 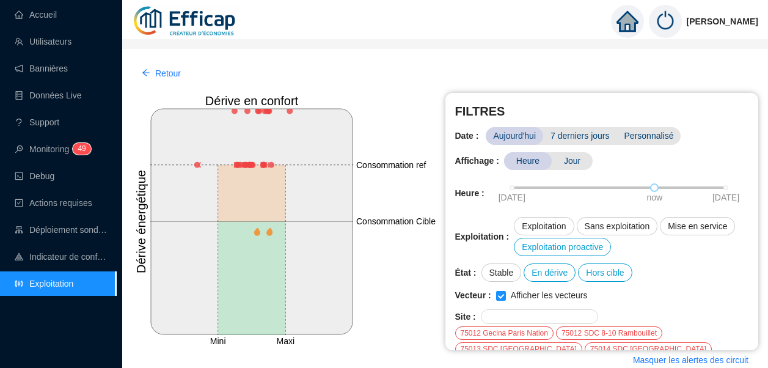 What do you see at coordinates (146, 73) in the screenshot?
I see `span: arrow-left` at bounding box center [146, 73].